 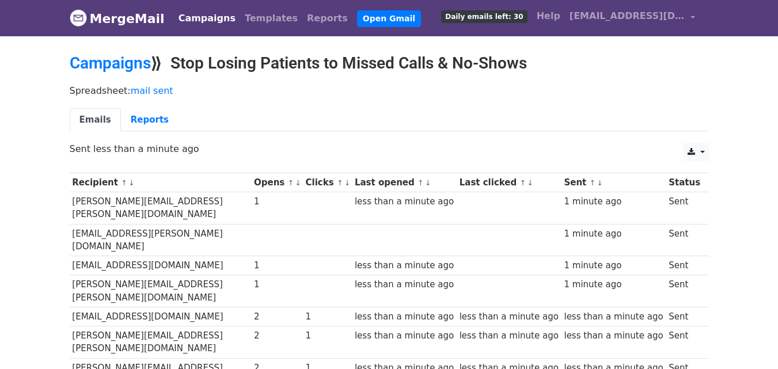 What do you see at coordinates (548, 16) in the screenshot?
I see `a: Help` at bounding box center [548, 16].